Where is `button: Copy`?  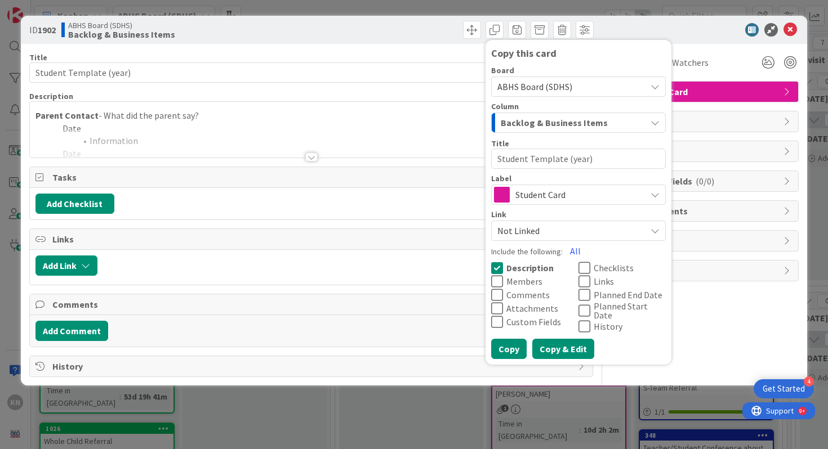 button: Copy is located at coordinates (508, 349).